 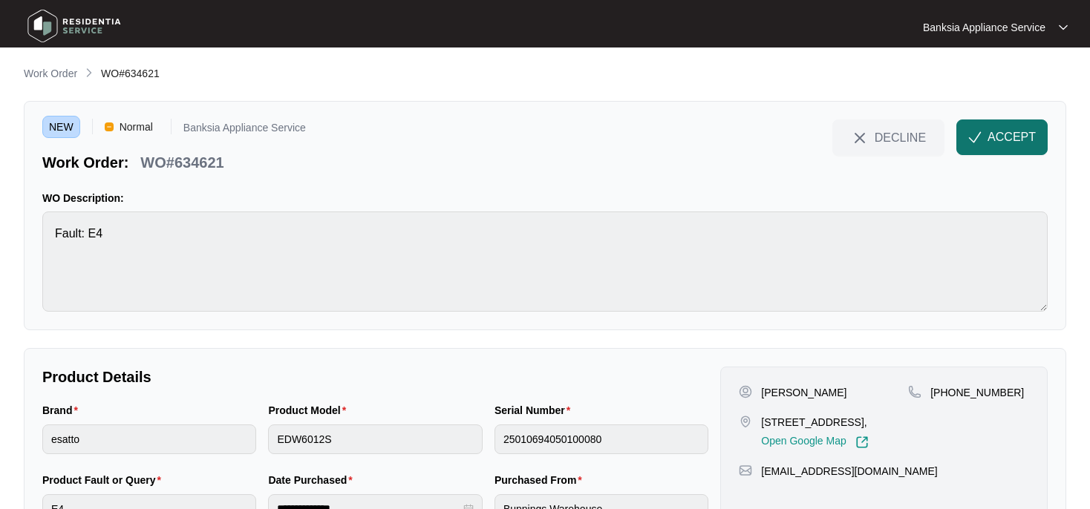 I want to click on span: ACCEPT, so click(x=1011, y=137).